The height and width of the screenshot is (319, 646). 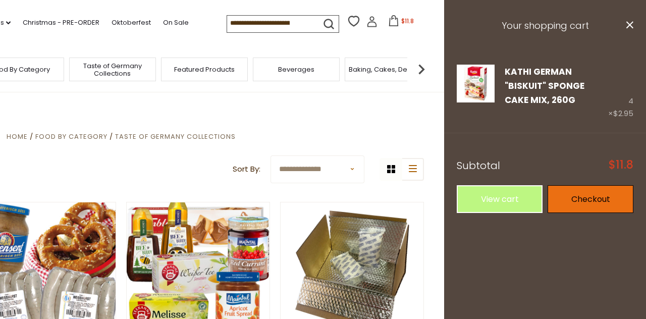 I want to click on span: $2.95, so click(x=624, y=113).